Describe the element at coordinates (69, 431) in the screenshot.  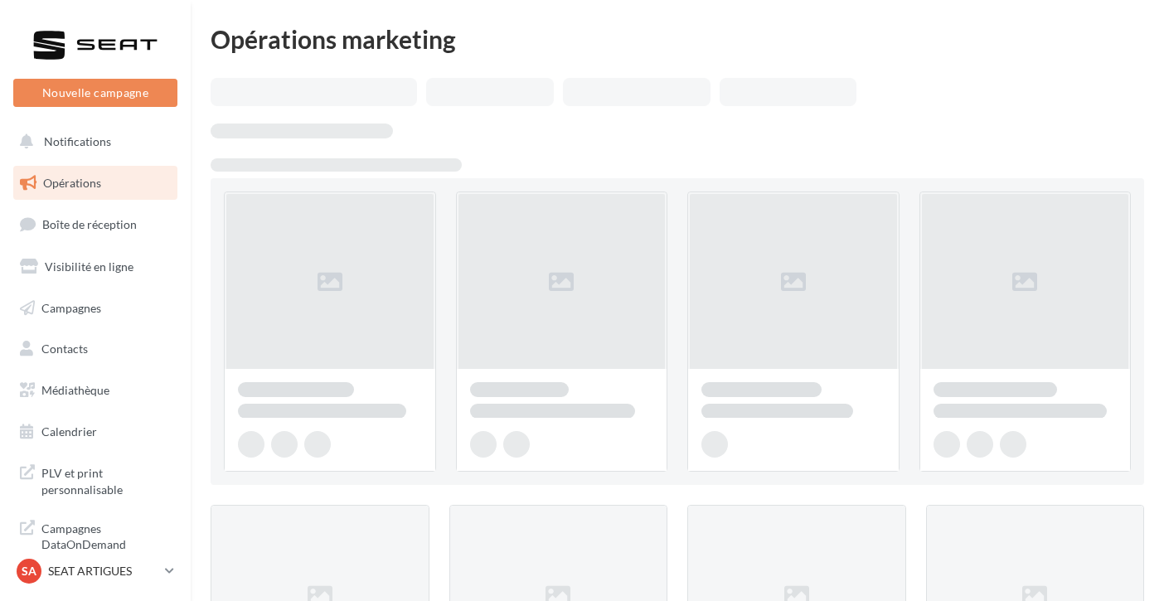
I see `span: Calendrier` at that location.